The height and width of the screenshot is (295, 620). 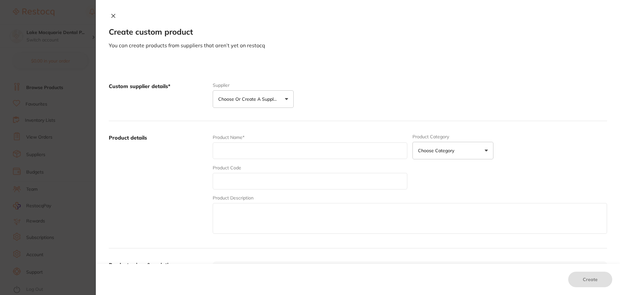 What do you see at coordinates (453, 151) in the screenshot?
I see `button: Choose Category` at bounding box center [453, 151].